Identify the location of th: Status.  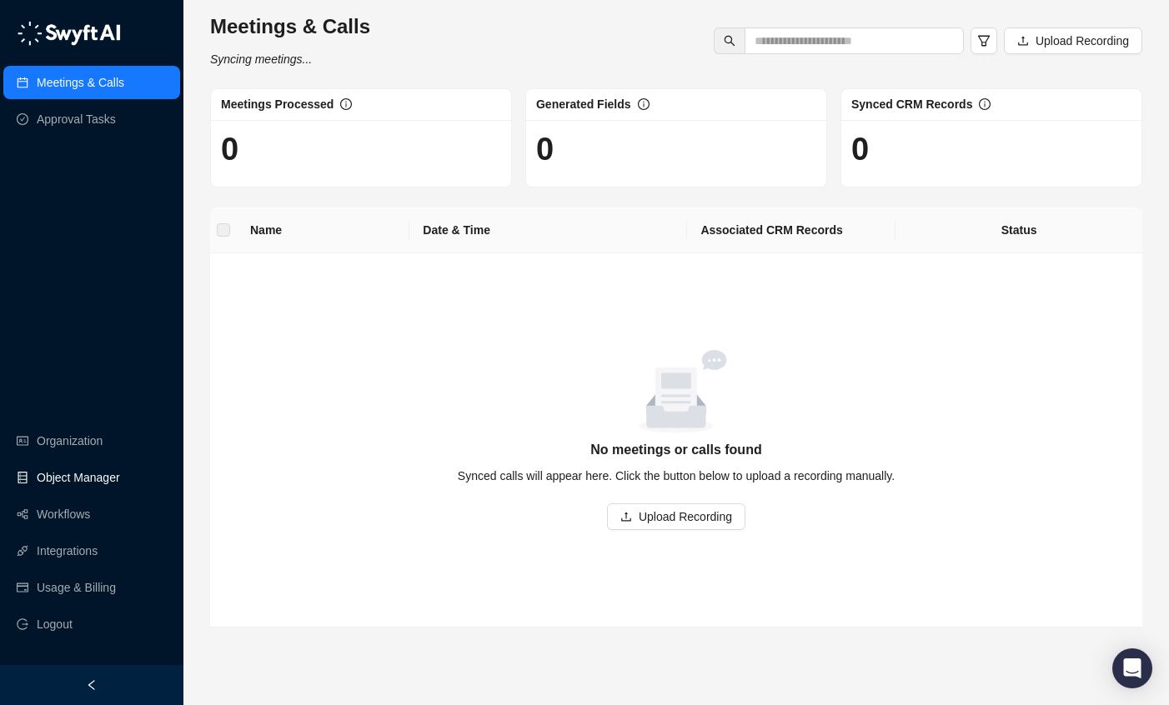
(1019, 230).